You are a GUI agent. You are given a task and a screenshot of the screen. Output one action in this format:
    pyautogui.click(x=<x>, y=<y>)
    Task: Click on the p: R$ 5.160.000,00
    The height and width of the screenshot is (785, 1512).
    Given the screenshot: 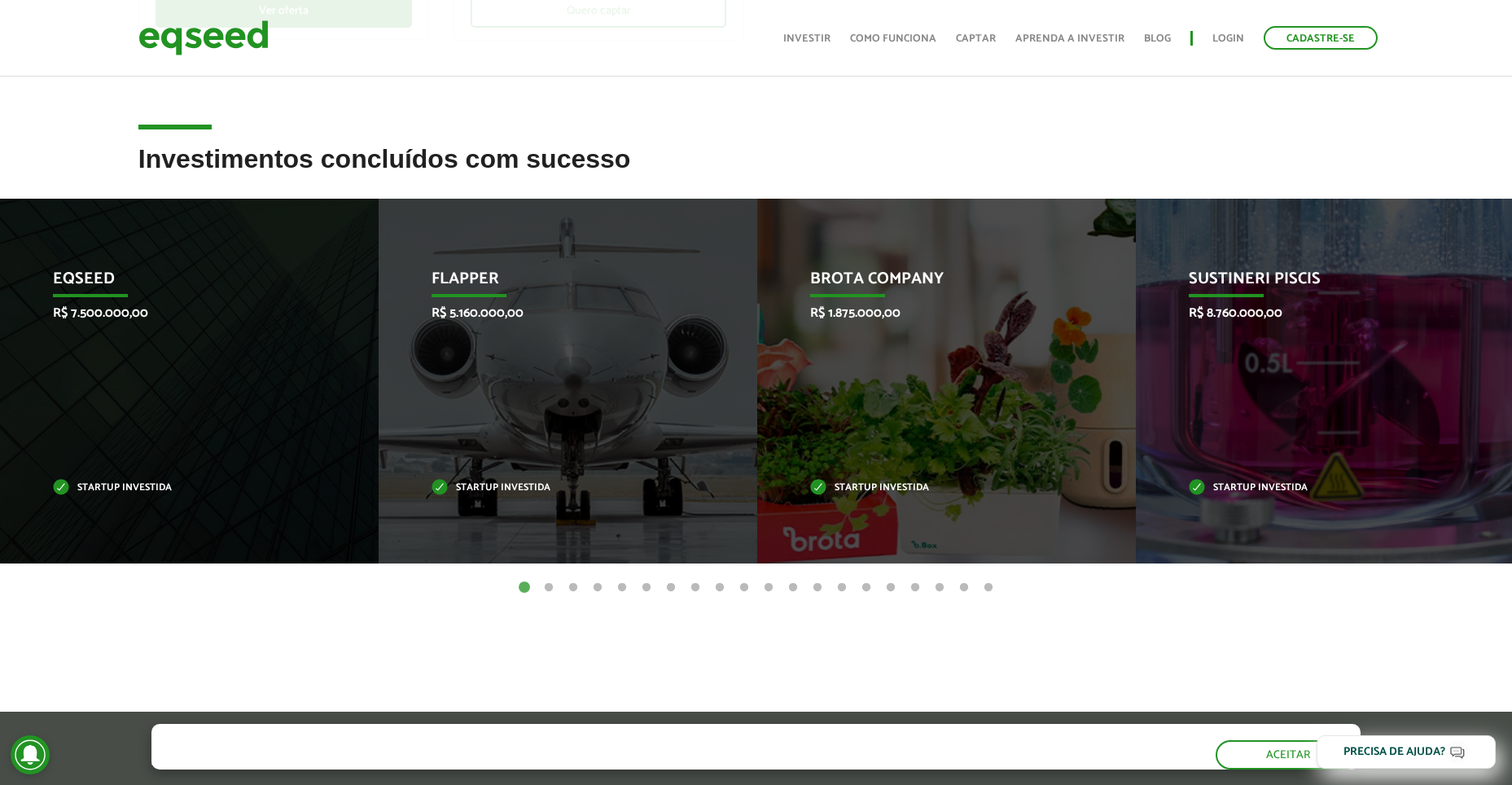 What is the action you would take?
    pyautogui.click(x=555, y=313)
    